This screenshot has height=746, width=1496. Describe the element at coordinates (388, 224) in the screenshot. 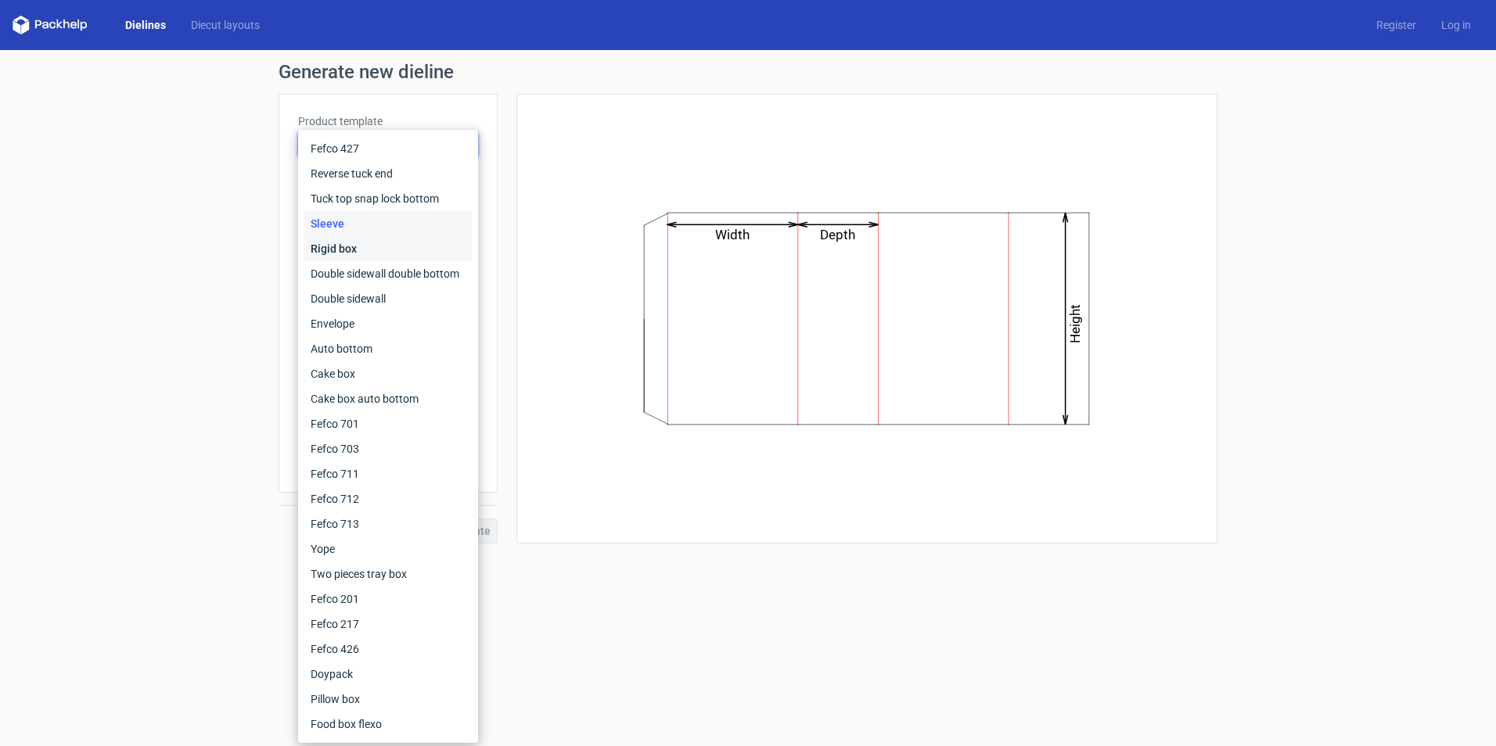

I see `div: Sleeve` at that location.